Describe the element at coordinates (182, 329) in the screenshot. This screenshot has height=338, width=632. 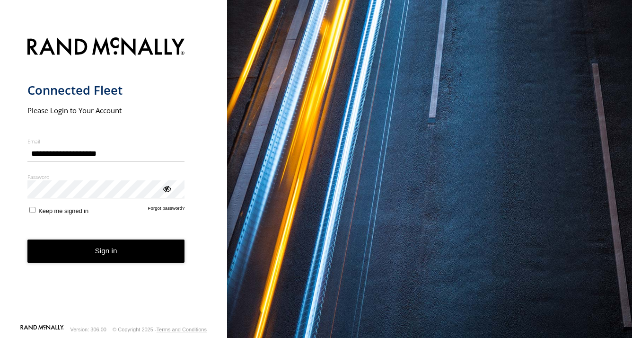
I see `a: Terms and Conditions` at that location.